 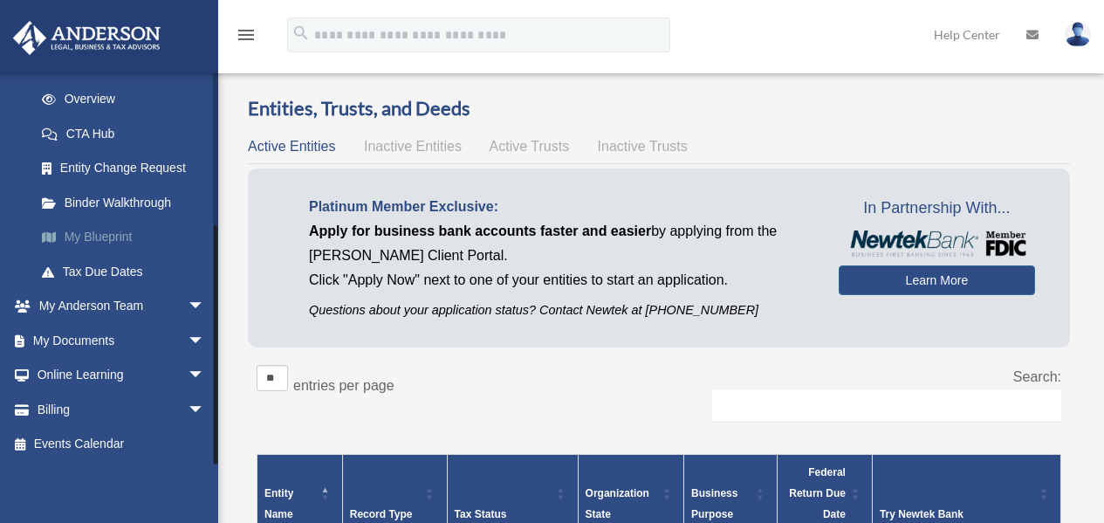 I want to click on img: User Pic, so click(x=1077, y=34).